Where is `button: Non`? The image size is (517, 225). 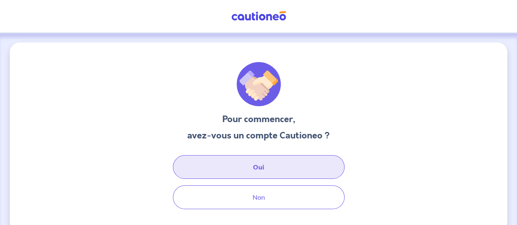
button: Non is located at coordinates (259, 197).